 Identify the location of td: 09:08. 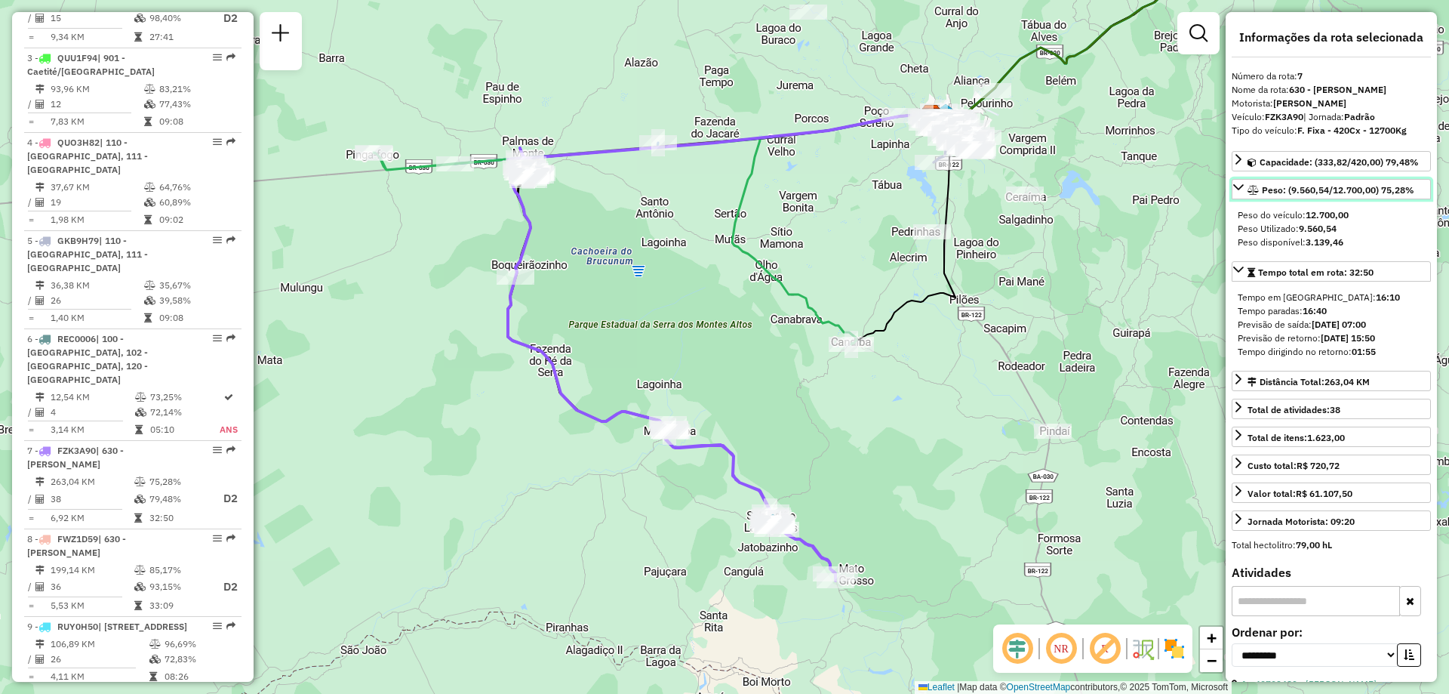
(196, 121).